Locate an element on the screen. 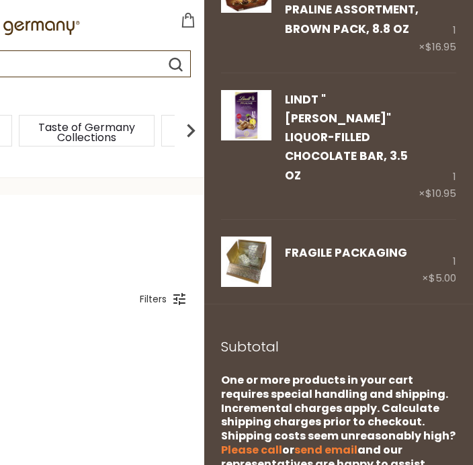  a: Lindt Plum Brandy Liquor-Filled Chocolate is located at coordinates (246, 146).